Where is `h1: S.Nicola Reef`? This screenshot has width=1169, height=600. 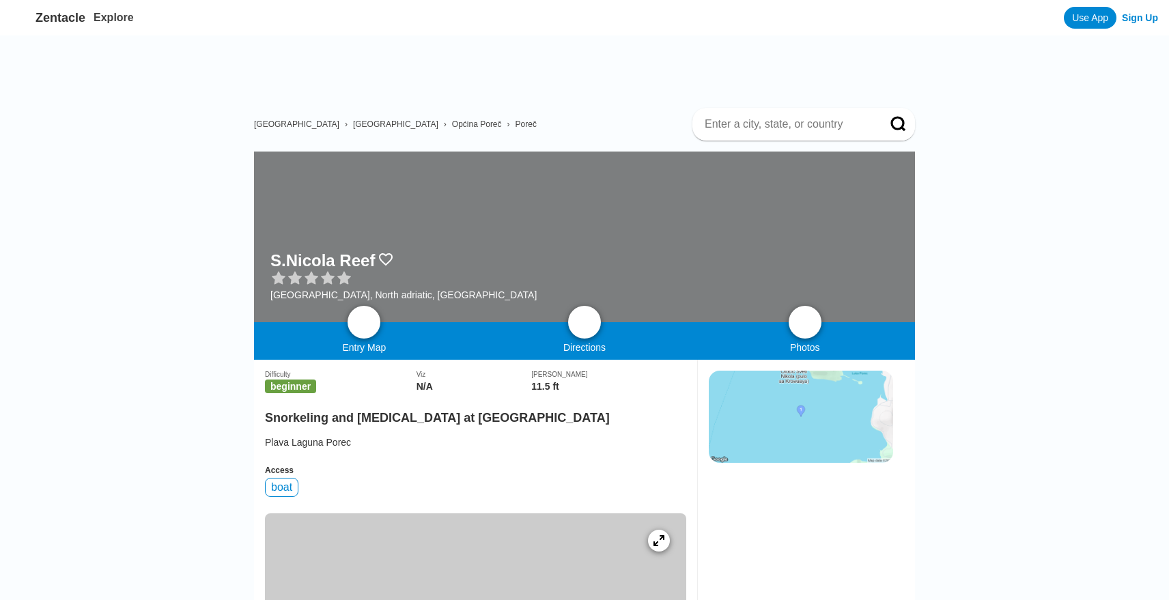 h1: S.Nicola Reef is located at coordinates (322, 261).